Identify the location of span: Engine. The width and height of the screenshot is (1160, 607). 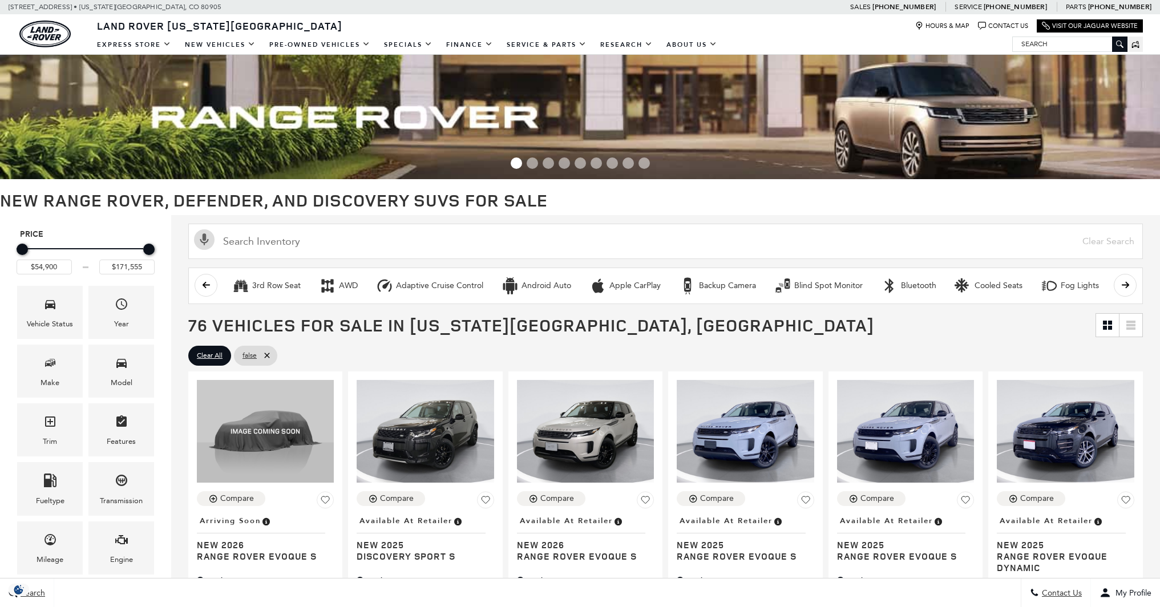
(122, 542).